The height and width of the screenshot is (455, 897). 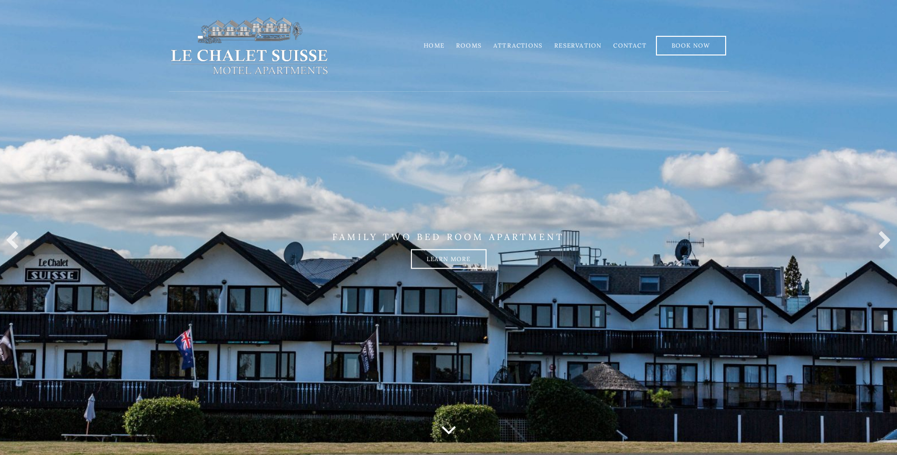 I want to click on a: Reservation, so click(x=578, y=45).